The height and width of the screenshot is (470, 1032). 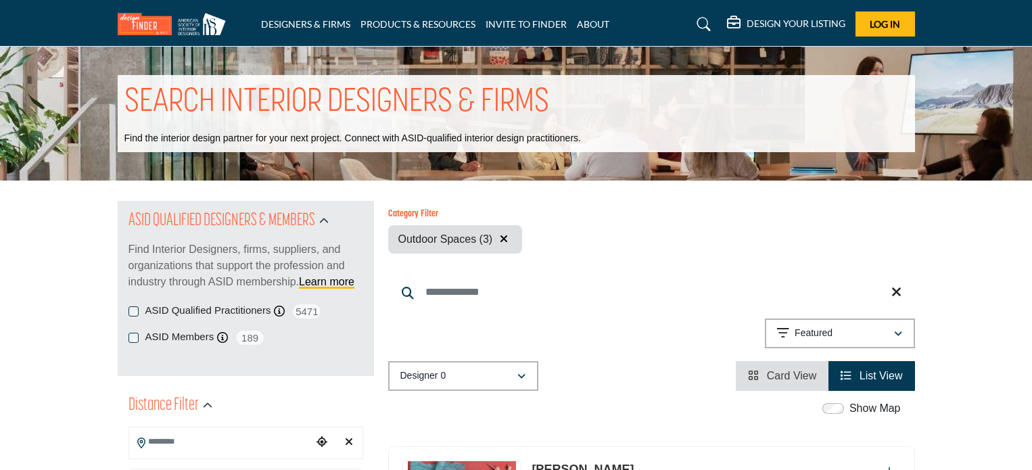 I want to click on div: Clear search location, so click(x=349, y=442).